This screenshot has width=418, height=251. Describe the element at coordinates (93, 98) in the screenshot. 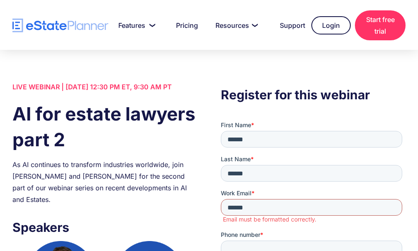

I see `label: Email must be formatted correctly.` at that location.